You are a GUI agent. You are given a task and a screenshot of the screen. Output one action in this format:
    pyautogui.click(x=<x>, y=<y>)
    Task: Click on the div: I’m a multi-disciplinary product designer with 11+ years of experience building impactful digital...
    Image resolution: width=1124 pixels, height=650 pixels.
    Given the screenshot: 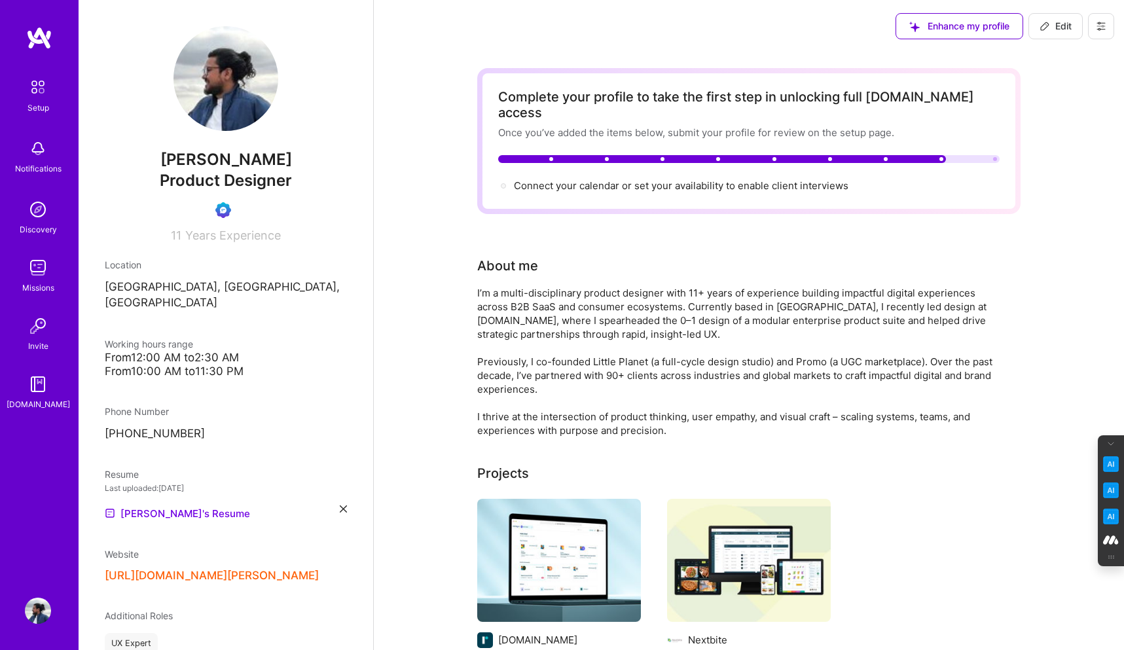 What is the action you would take?
    pyautogui.click(x=739, y=361)
    